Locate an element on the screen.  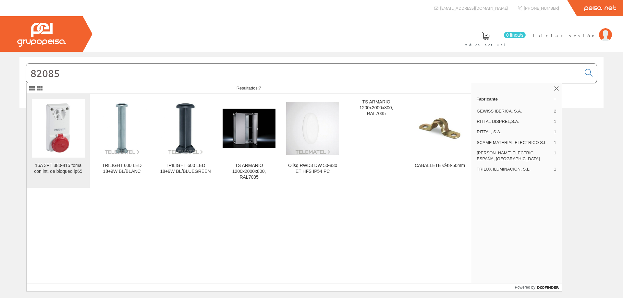
span: 2 is located at coordinates (555, 111).